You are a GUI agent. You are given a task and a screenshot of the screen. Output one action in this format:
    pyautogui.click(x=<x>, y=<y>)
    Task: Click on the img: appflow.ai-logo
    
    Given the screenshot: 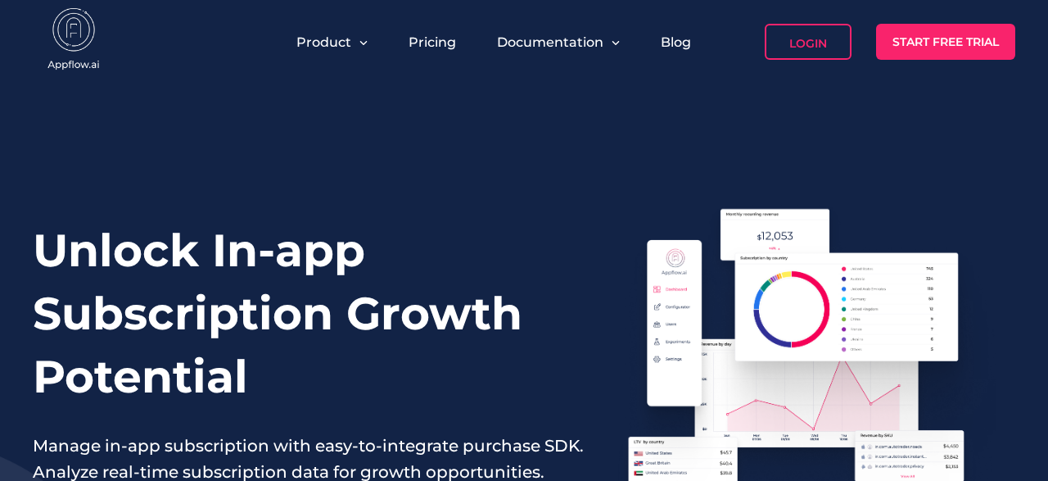 What is the action you would take?
    pyautogui.click(x=74, y=41)
    